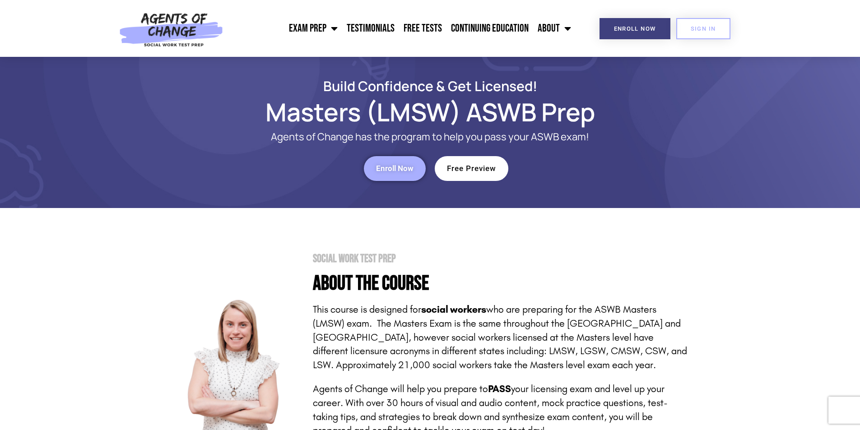 The image size is (860, 430). What do you see at coordinates (423, 28) in the screenshot?
I see `a: Free Tests` at bounding box center [423, 28].